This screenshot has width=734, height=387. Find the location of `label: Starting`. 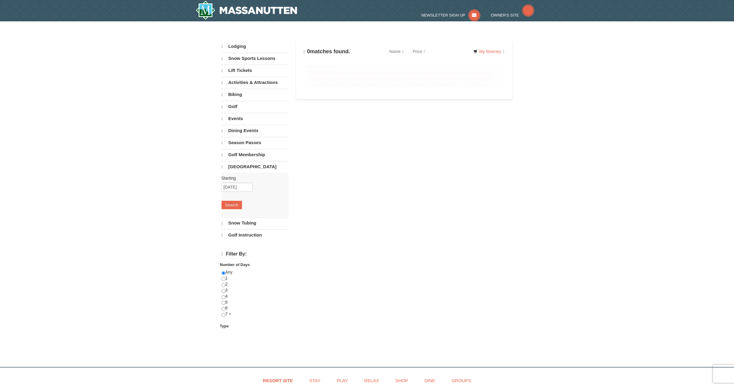

label: Starting is located at coordinates (253, 178).